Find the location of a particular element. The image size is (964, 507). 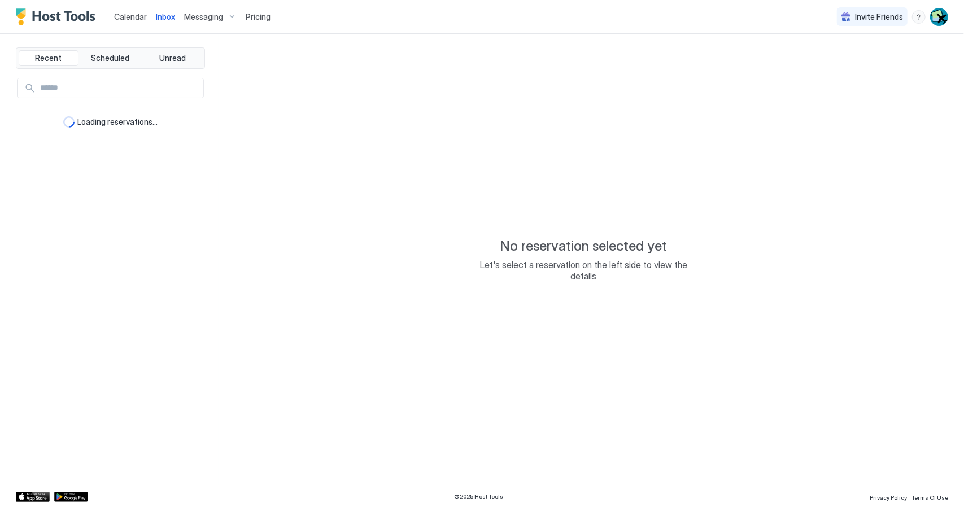

button: Unread is located at coordinates (172, 58).